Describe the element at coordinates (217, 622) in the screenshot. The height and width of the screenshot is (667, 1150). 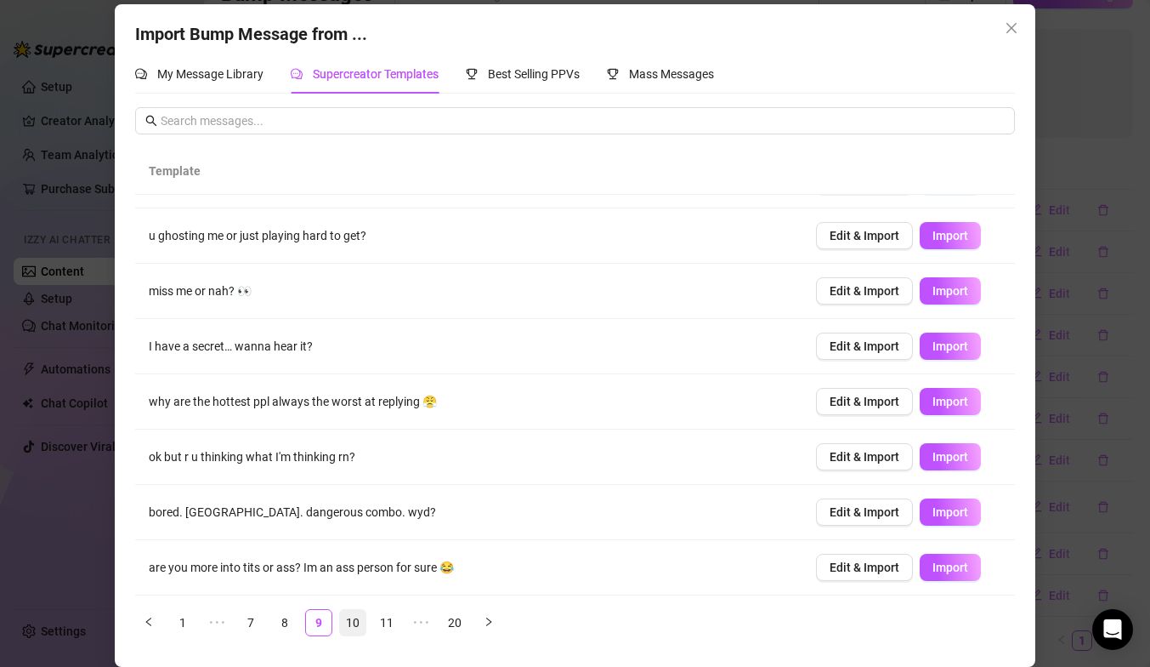
I see `li: Previous 5 Pages` at that location.